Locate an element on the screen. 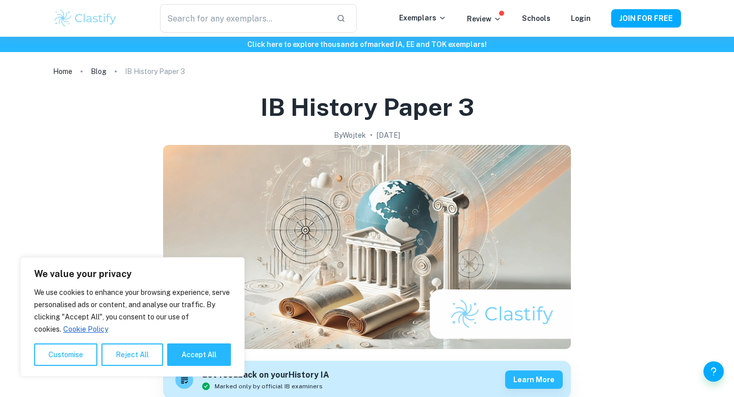 This screenshot has width=734, height=397. input: Search for any exemplars... is located at coordinates (244, 18).